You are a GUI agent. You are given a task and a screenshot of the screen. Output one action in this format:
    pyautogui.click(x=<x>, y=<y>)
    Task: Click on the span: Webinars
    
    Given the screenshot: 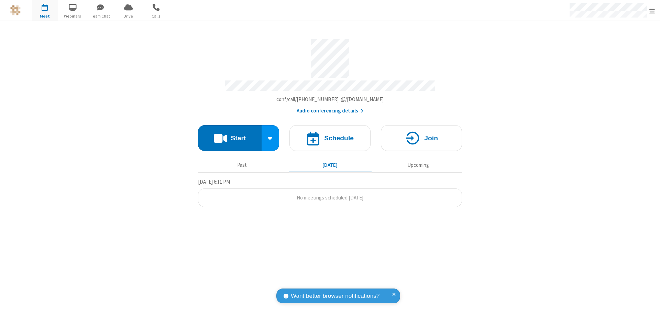 What is the action you would take?
    pyautogui.click(x=72, y=16)
    